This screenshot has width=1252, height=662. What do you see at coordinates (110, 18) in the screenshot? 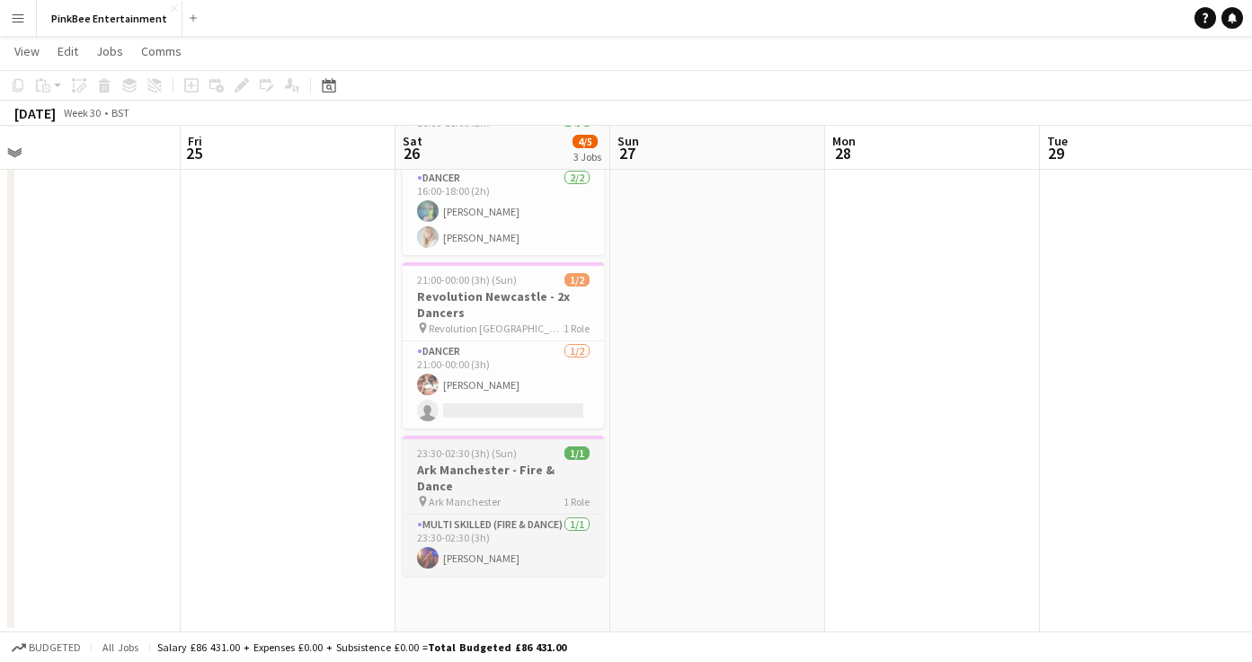
I see `button: PinkBee Entertainment` at bounding box center [110, 18].